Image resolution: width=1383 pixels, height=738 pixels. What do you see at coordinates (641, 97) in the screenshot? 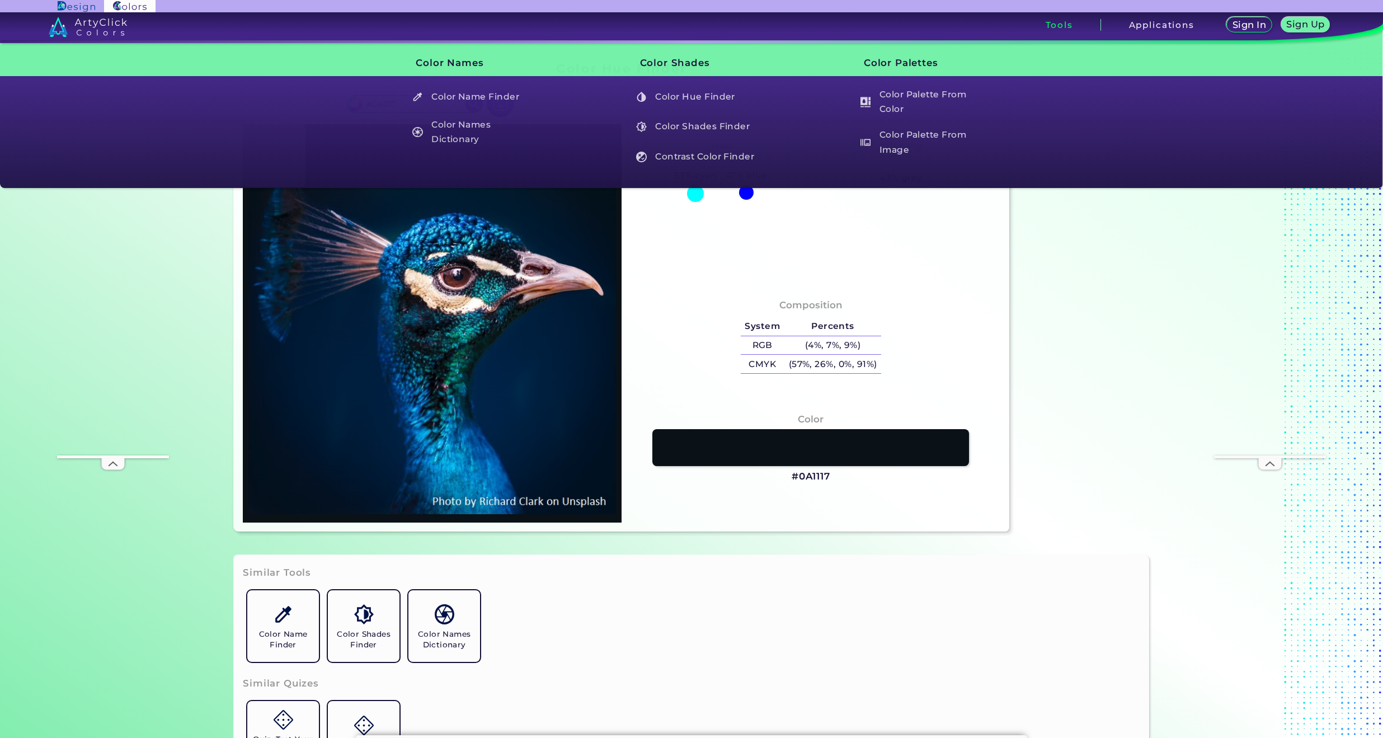
I see `img: icon_color_hue_white.svg` at bounding box center [641, 97].